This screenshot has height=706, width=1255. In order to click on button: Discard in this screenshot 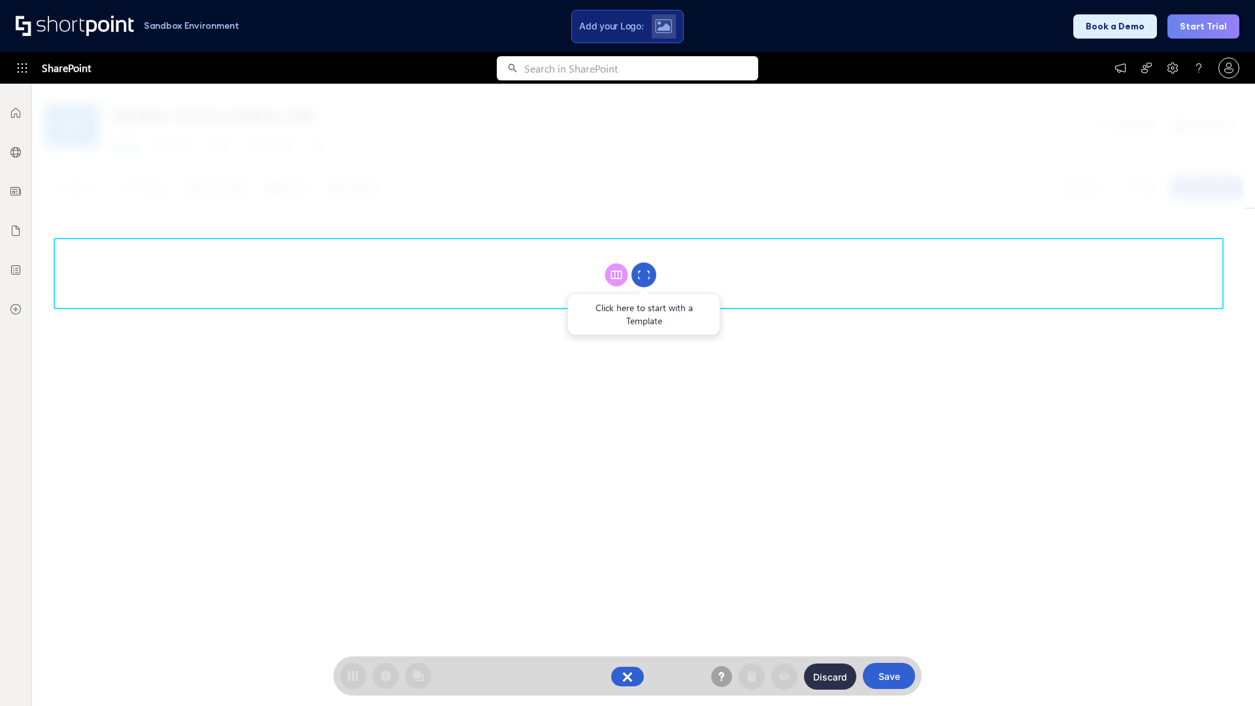, I will do `click(830, 676)`.